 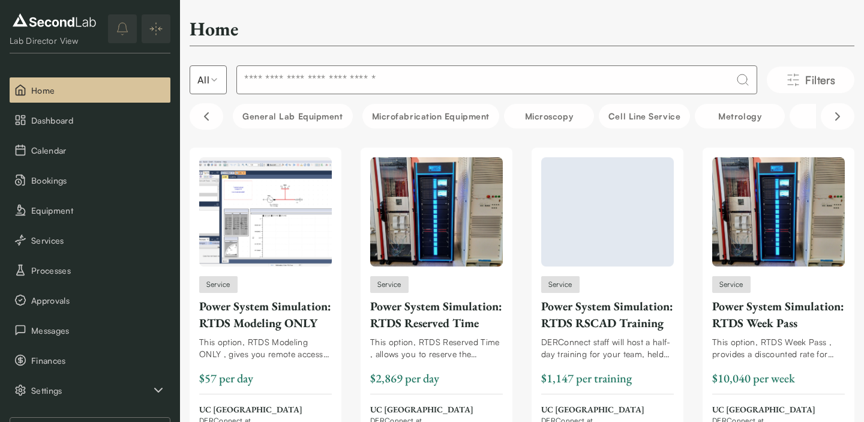 What do you see at coordinates (753, 378) in the screenshot?
I see `span: $10,040 per week` at bounding box center [753, 378].